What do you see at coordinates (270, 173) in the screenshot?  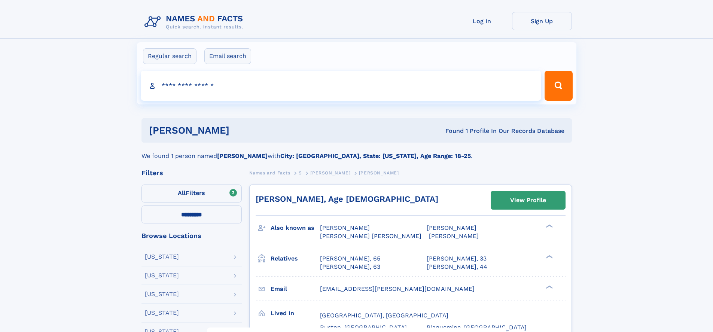 I see `a: Names and Facts` at bounding box center [270, 173].